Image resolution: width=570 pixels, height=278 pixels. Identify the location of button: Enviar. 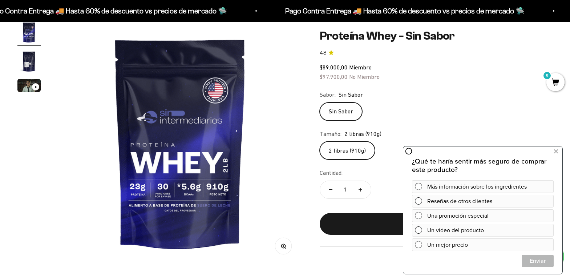
(134, 115).